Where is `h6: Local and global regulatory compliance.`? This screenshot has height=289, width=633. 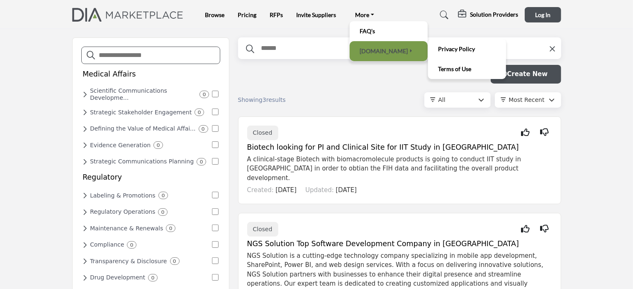 h6: Local and global regulatory compliance. is located at coordinates (107, 244).